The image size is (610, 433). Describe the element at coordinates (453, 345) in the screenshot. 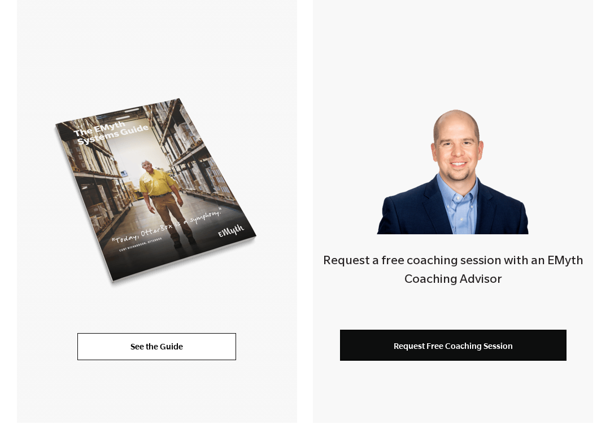

I see `a: Request Free Coaching Session` at that location.